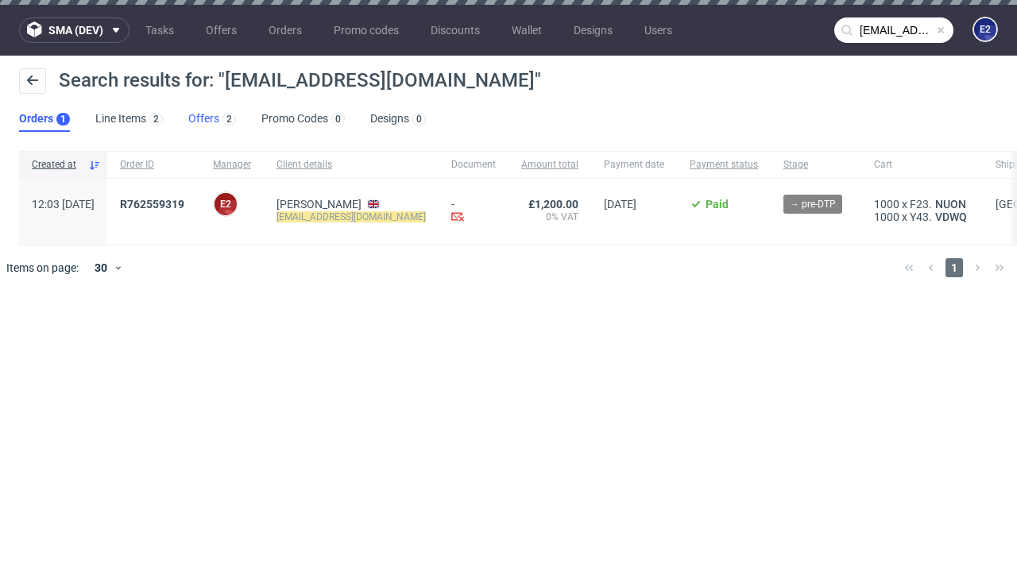 This screenshot has width=1017, height=572. What do you see at coordinates (42, 268) in the screenshot?
I see `span: Items on page:` at bounding box center [42, 268].